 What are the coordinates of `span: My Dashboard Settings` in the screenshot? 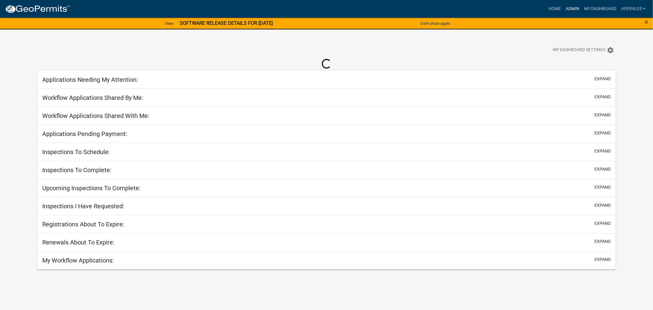 It's located at (579, 50).